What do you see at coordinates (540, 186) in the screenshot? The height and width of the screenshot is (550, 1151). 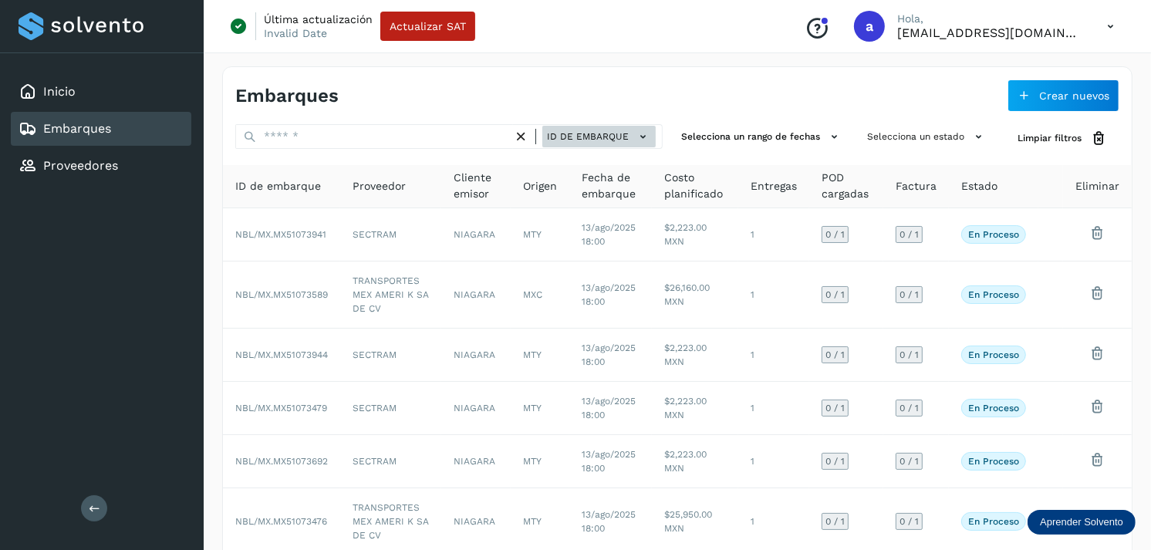 I see `span: Origen` at bounding box center [540, 186].